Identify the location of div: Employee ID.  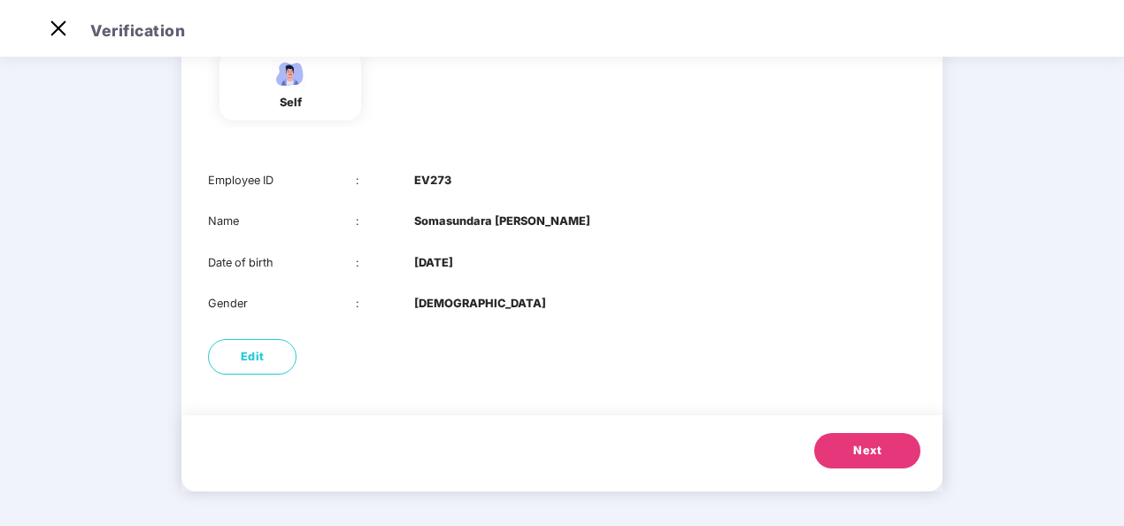
(282, 181).